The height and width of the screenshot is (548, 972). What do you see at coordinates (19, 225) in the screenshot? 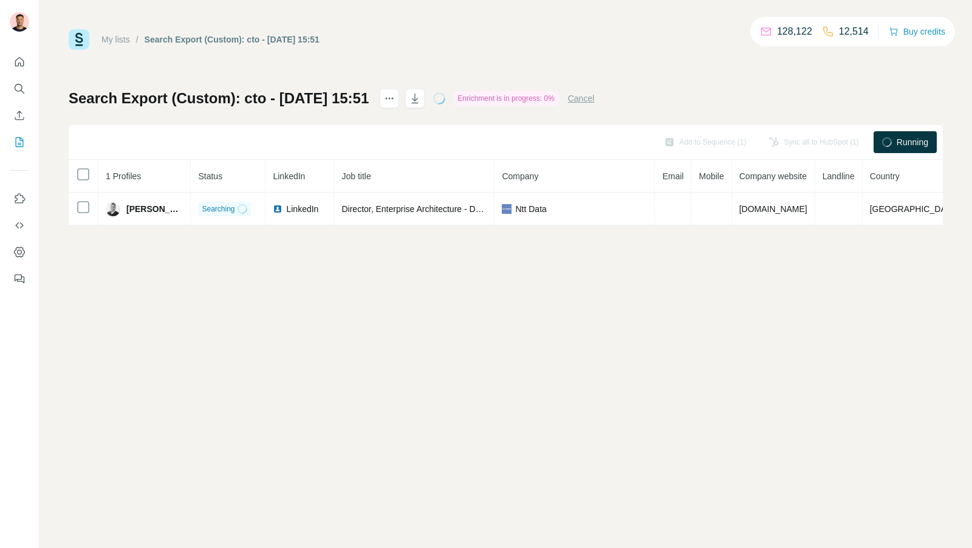
I see `button: Use Surfe API` at bounding box center [19, 225].